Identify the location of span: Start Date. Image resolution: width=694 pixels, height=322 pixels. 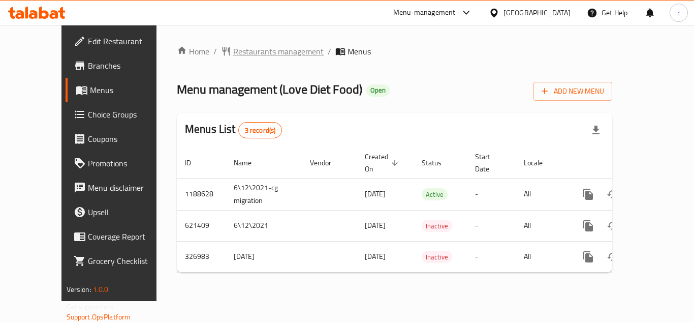
(489, 163).